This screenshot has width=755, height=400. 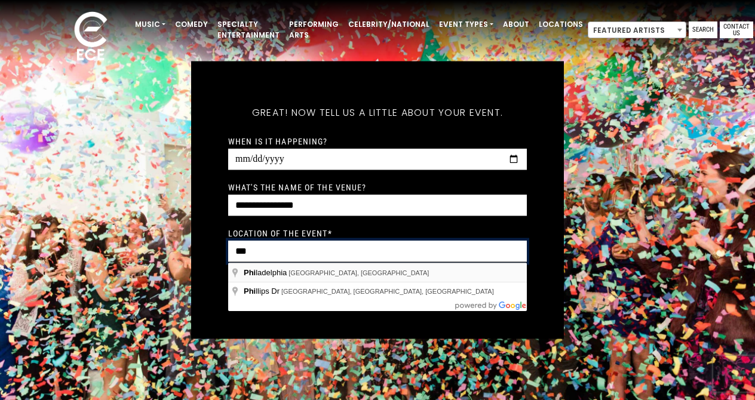 What do you see at coordinates (703, 30) in the screenshot?
I see `a: Search` at bounding box center [703, 30].